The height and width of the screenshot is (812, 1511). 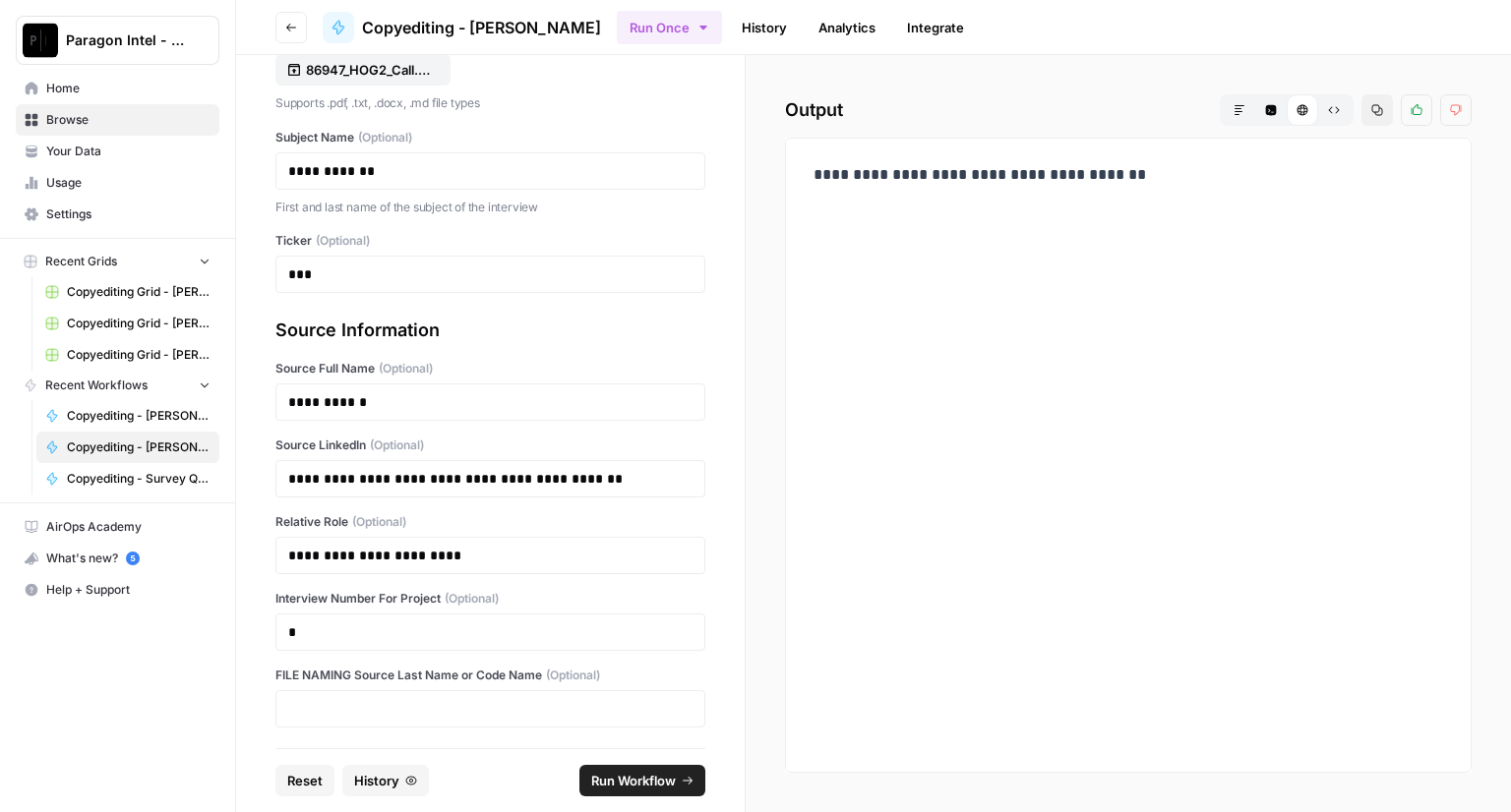 What do you see at coordinates (128, 590) in the screenshot?
I see `span: Help + Support` at bounding box center [128, 590].